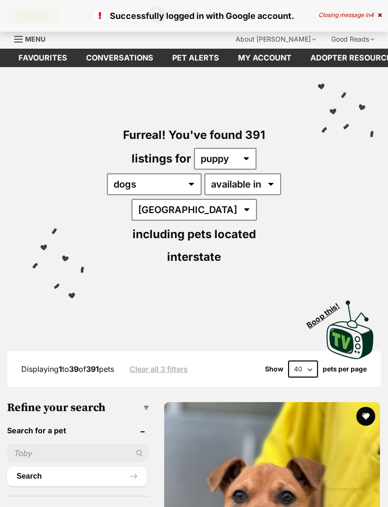 This screenshot has height=507, width=388. Describe the element at coordinates (68, 369) in the screenshot. I see `span: Displaying to of pets` at that location.